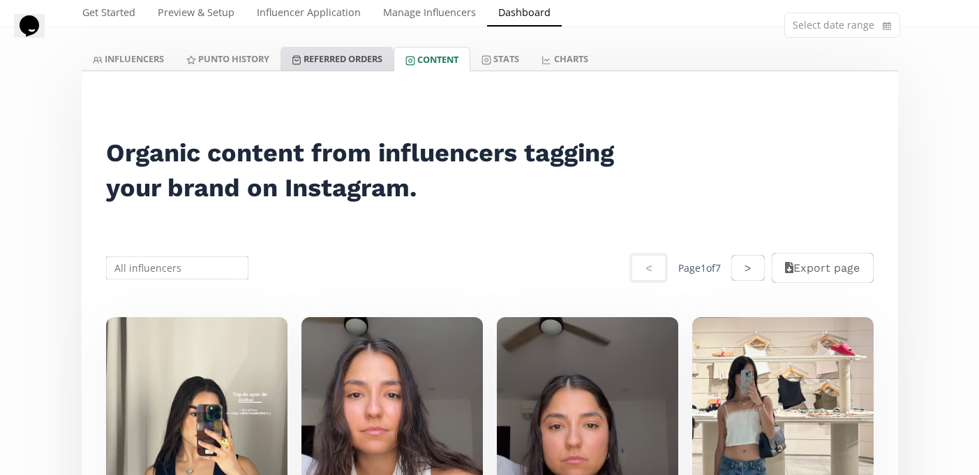 The width and height of the screenshot is (979, 475). Describe the element at coordinates (565, 59) in the screenshot. I see `a: CHARTS` at that location.